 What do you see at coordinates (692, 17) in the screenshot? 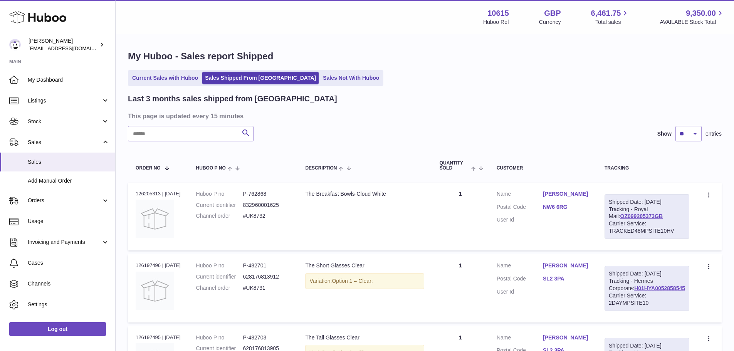
I see `a: 9,350.00 AVAILABLE Stock Total` at bounding box center [692, 17].